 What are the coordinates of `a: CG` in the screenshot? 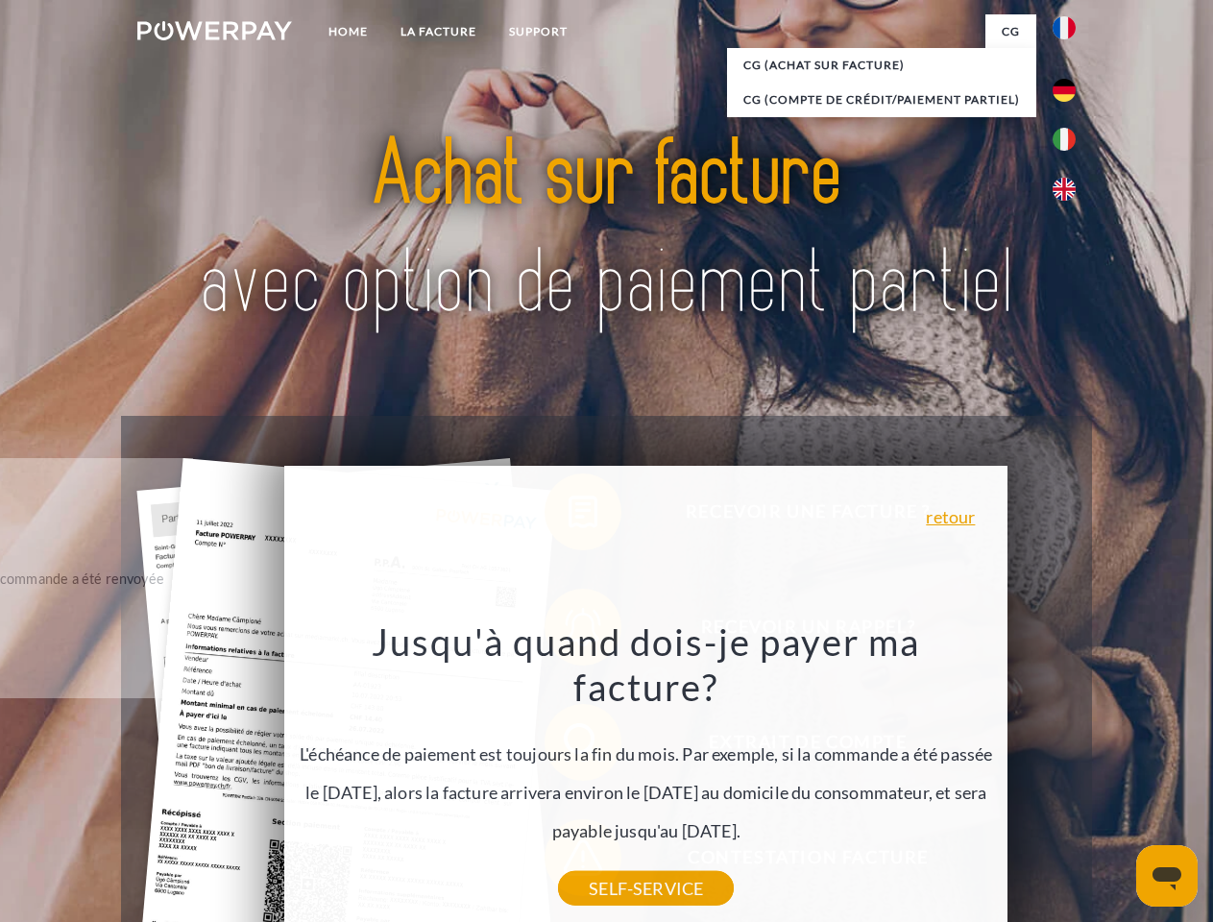 It's located at (1010, 32).